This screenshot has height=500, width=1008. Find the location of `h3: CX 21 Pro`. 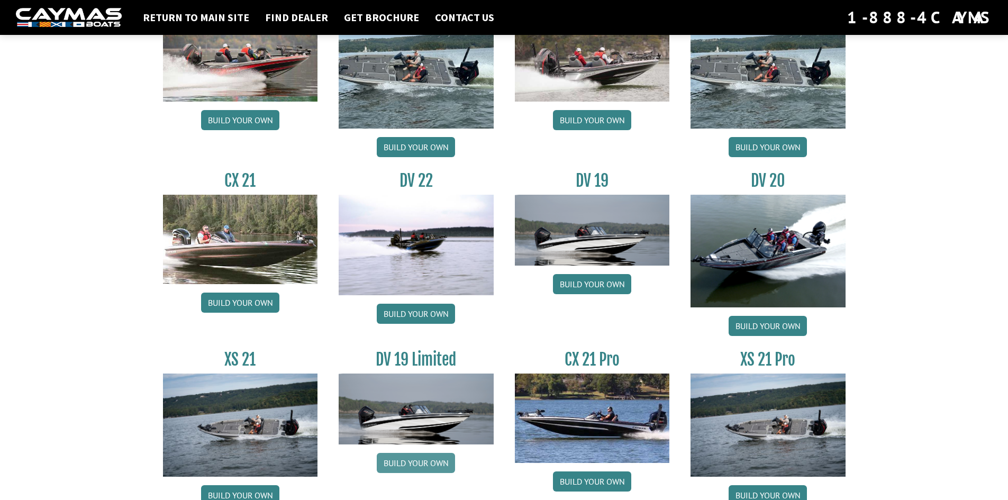

h3: CX 21 Pro is located at coordinates (592, 359).